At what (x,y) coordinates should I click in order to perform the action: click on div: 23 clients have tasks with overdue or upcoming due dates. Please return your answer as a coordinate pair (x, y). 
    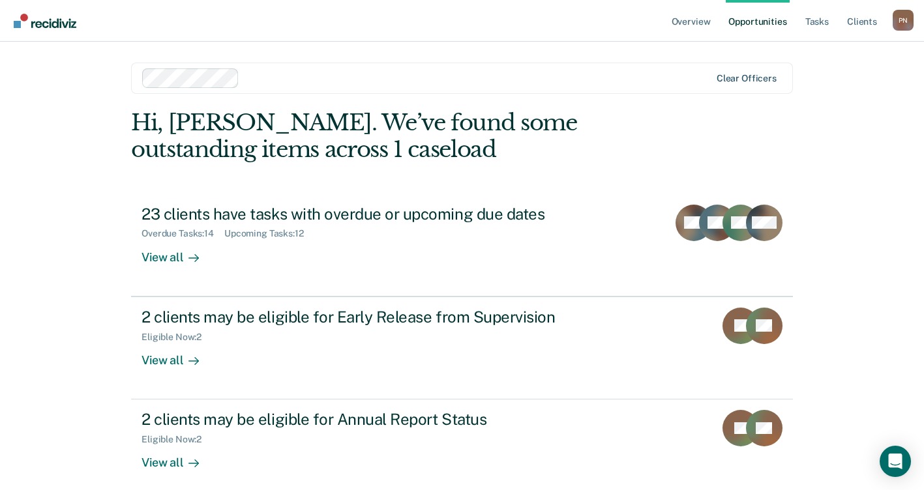
    Looking at the image, I should click on (370, 214).